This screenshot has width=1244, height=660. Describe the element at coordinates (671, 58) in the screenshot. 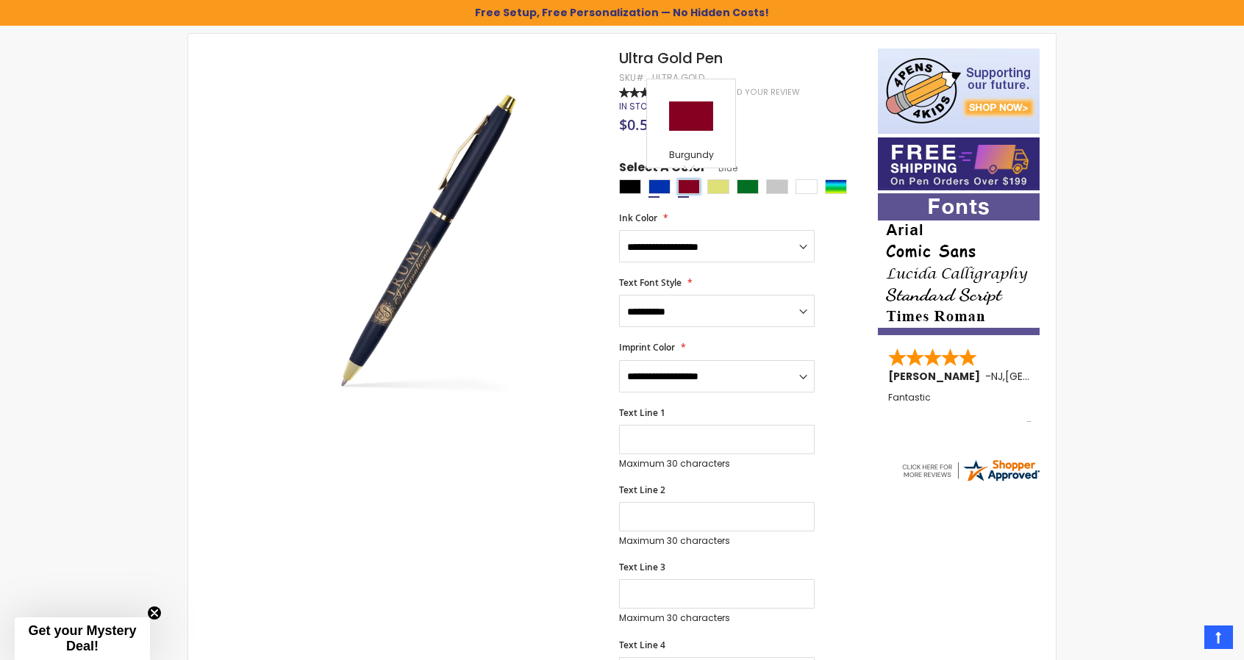

I see `span: Ultra Gold Pen` at that location.